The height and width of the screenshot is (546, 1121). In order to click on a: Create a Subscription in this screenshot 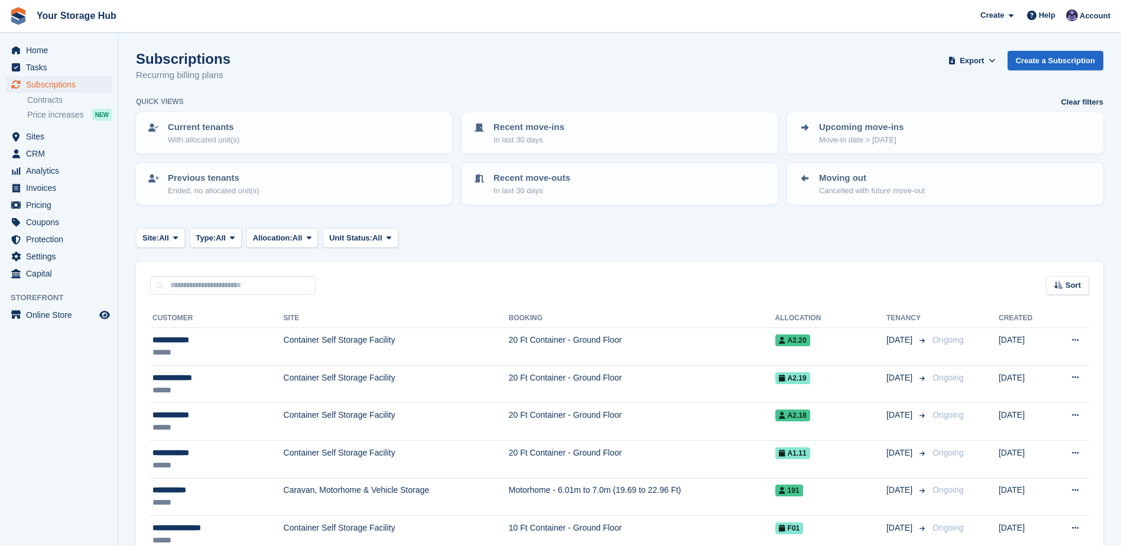, I will do `click(1056, 60)`.